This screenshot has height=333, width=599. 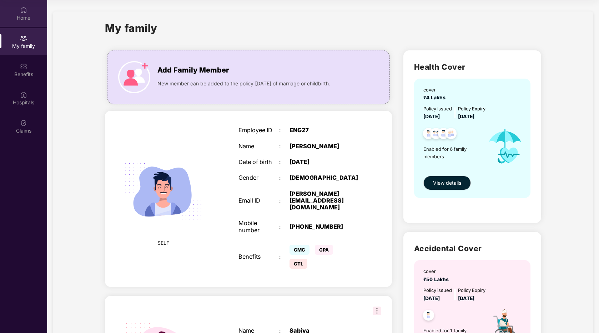 I want to click on img: svg+xml;base64,PHN2ZyBpZD0iQmVuZWZpdHMiIHhtbG5zPSJodHRwOi8vd3d3LnczLm9yZy8yMDAwL3N2ZyIgd2lkdGg9Ij..., so click(x=24, y=66).